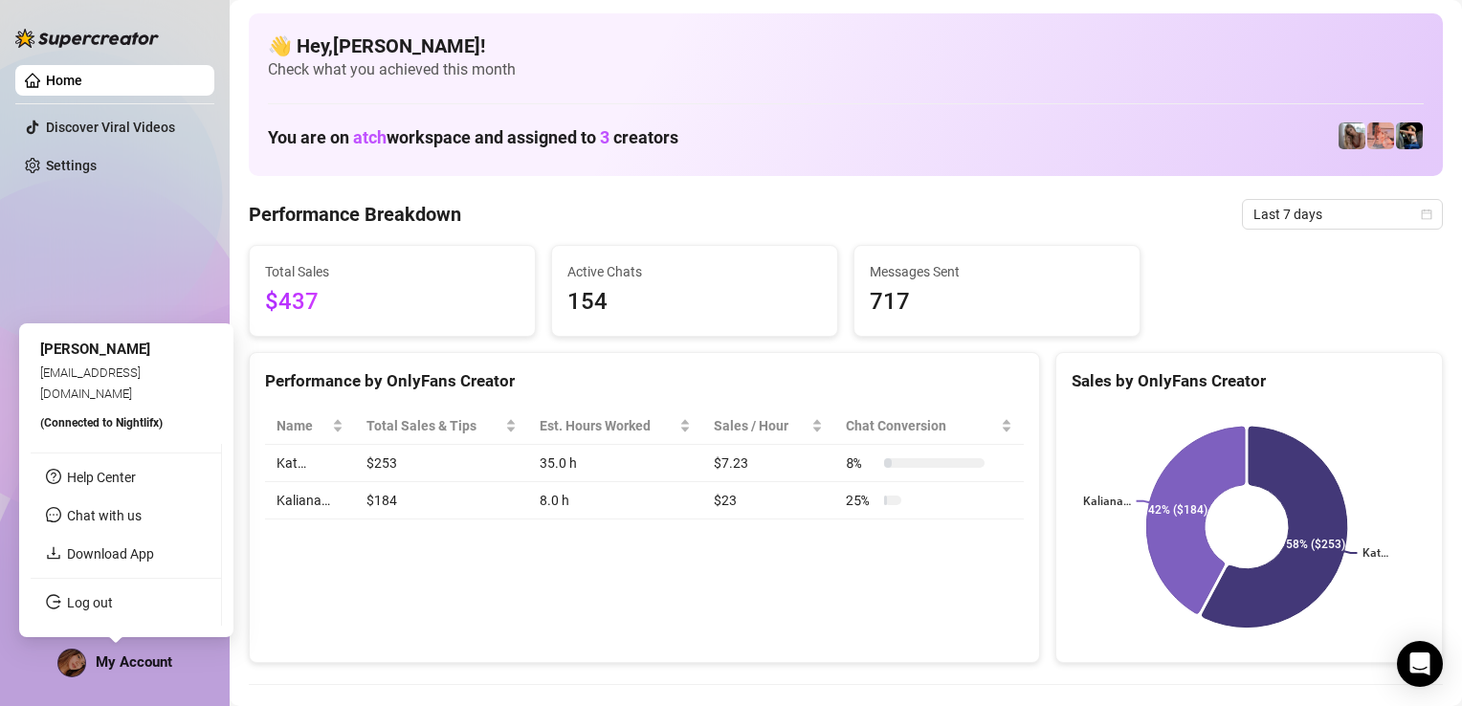  Describe the element at coordinates (1342, 214) in the screenshot. I see `span: Last 7 days` at that location.